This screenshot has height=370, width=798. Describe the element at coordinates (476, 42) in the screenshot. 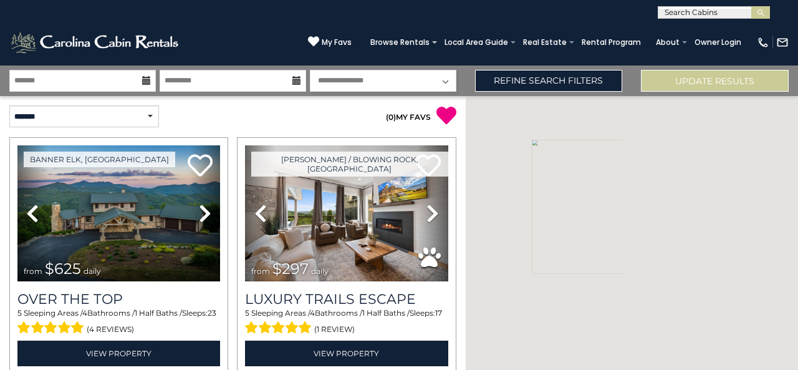

I see `a: Local Area Guide` at that location.